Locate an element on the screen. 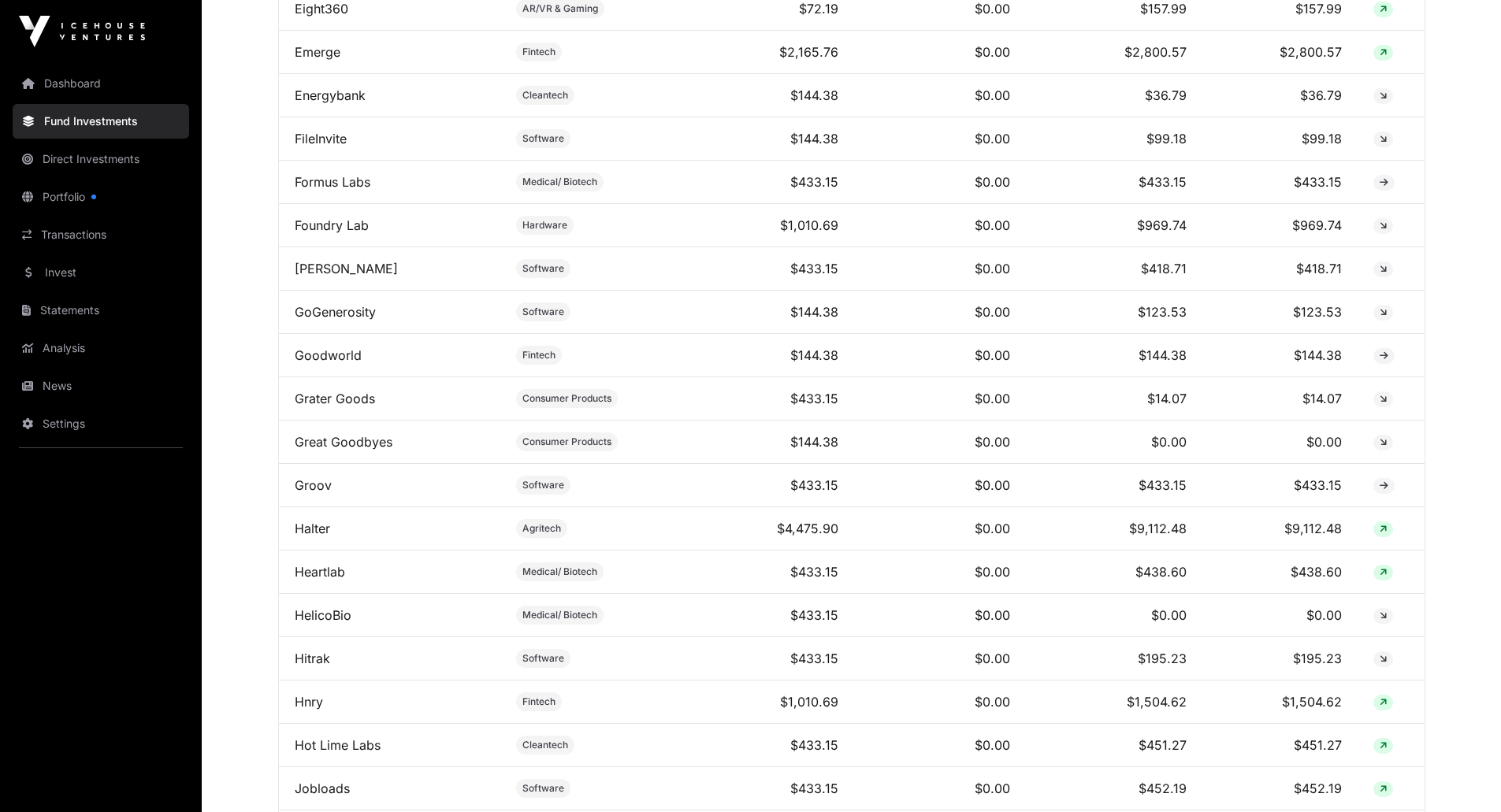  td: $195.23 is located at coordinates (1280, 659).